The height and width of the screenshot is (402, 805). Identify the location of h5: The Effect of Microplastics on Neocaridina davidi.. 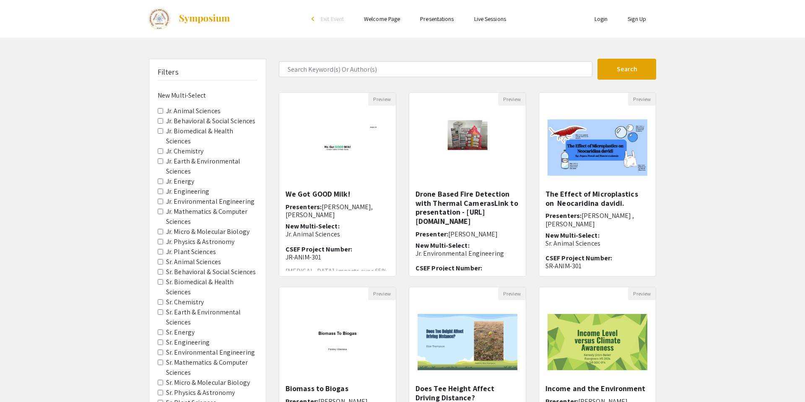
(597, 198).